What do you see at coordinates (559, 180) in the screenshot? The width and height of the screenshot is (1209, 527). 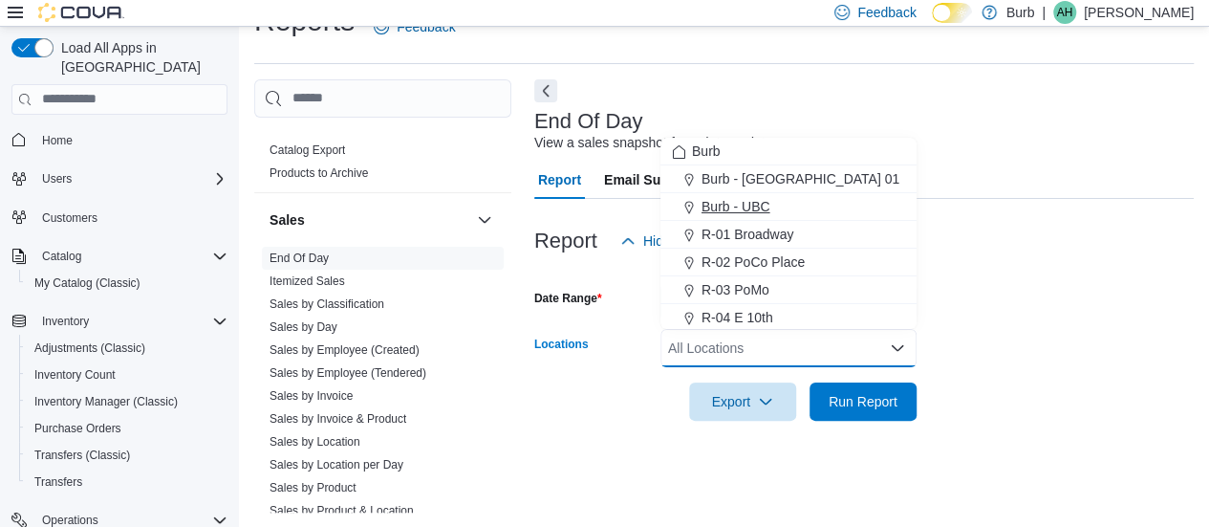 I see `span: Report` at bounding box center [559, 180].